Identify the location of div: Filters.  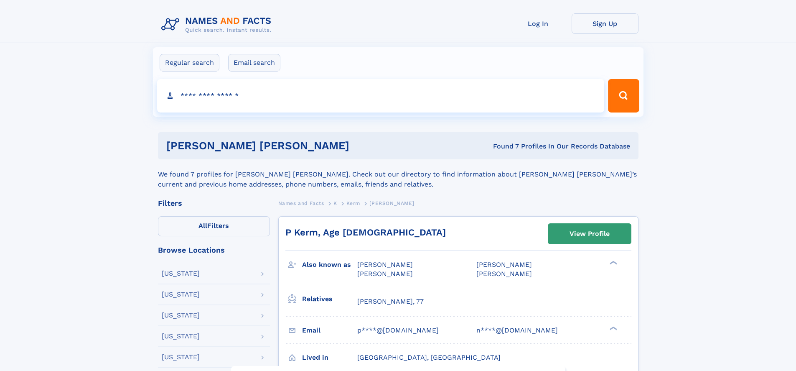
(214, 203).